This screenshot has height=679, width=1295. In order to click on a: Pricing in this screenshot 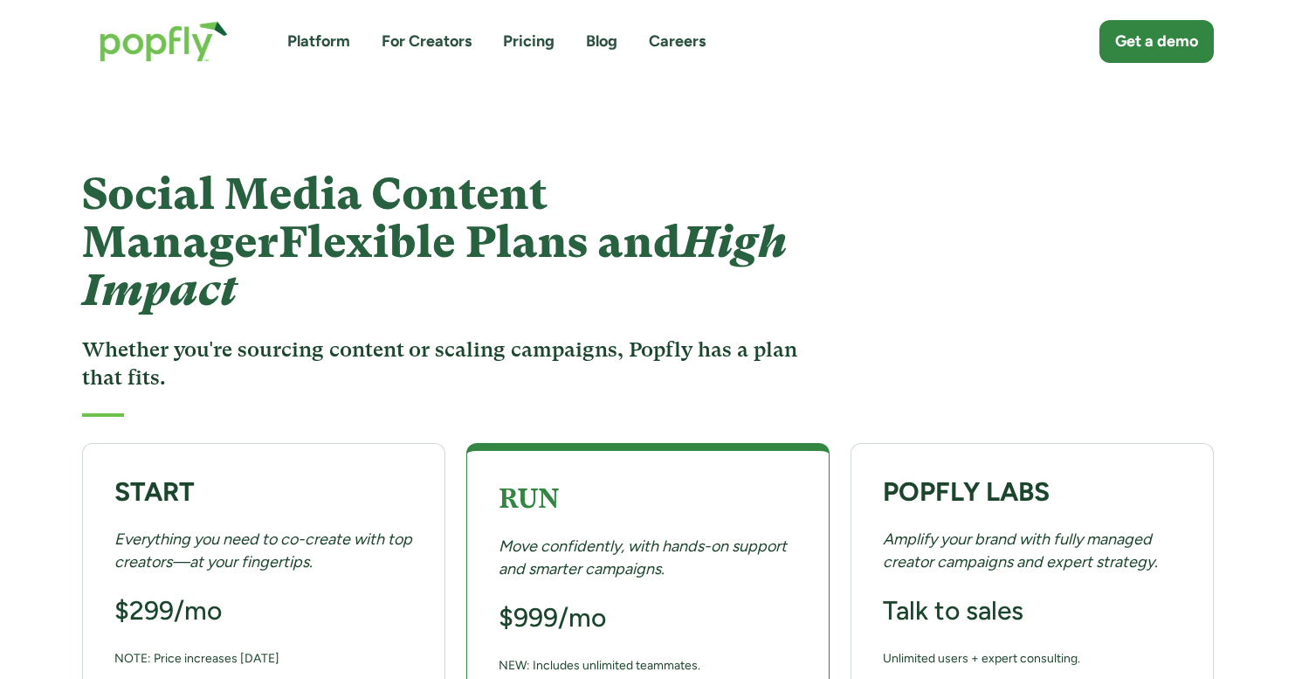, I will do `click(528, 41)`.